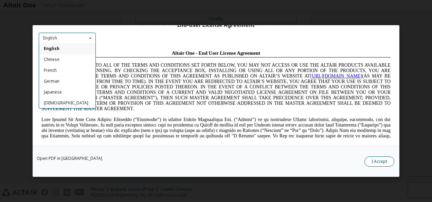 Image resolution: width=432 pixels, height=202 pixels. Describe the element at coordinates (50, 38) in the screenshot. I see `div: English` at that location.